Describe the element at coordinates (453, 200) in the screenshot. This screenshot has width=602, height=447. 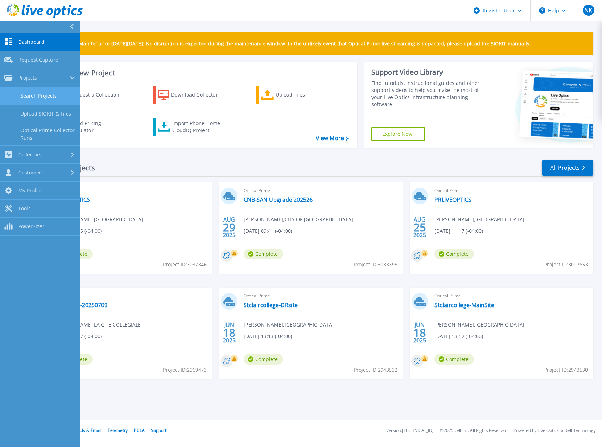
I see `a: PRLIVEOPTICS` at that location.